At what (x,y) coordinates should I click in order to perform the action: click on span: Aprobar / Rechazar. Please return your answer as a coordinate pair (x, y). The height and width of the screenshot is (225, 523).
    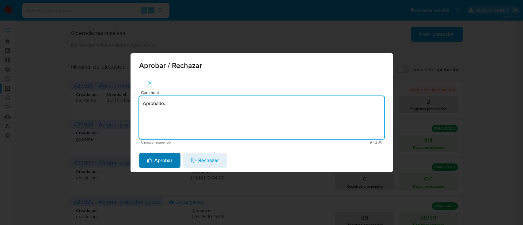
    Looking at the image, I should click on (262, 66).